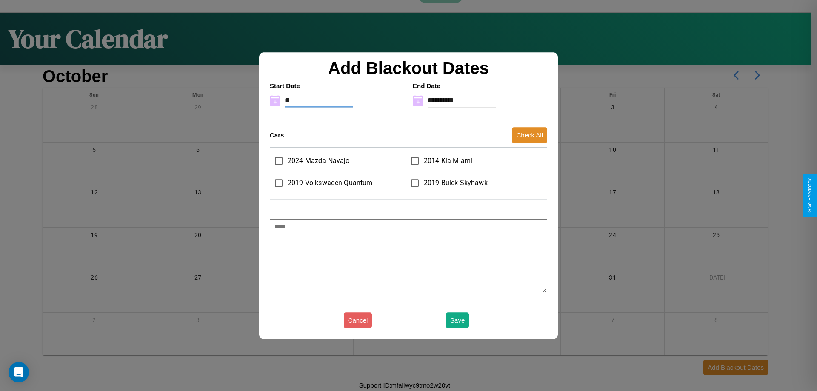 The height and width of the screenshot is (391, 817). I want to click on h2: Add Blackout Dates, so click(409, 68).